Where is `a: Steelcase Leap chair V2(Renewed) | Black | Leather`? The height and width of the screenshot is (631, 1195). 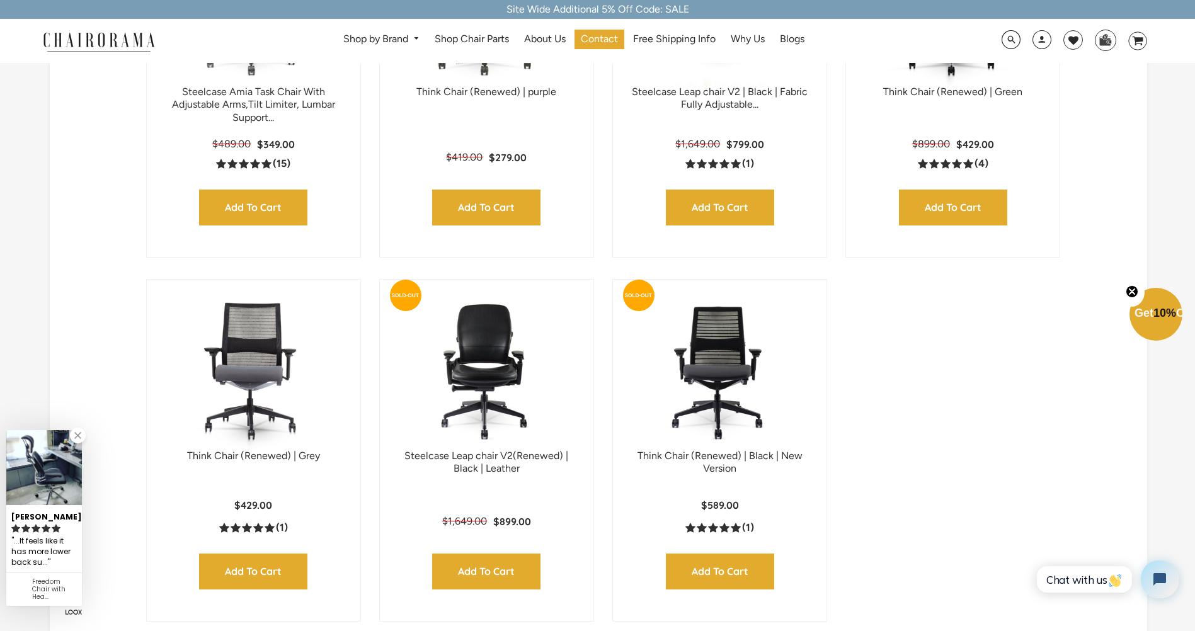
a: Steelcase Leap chair V2(Renewed) | Black | Leather is located at coordinates (486, 462).